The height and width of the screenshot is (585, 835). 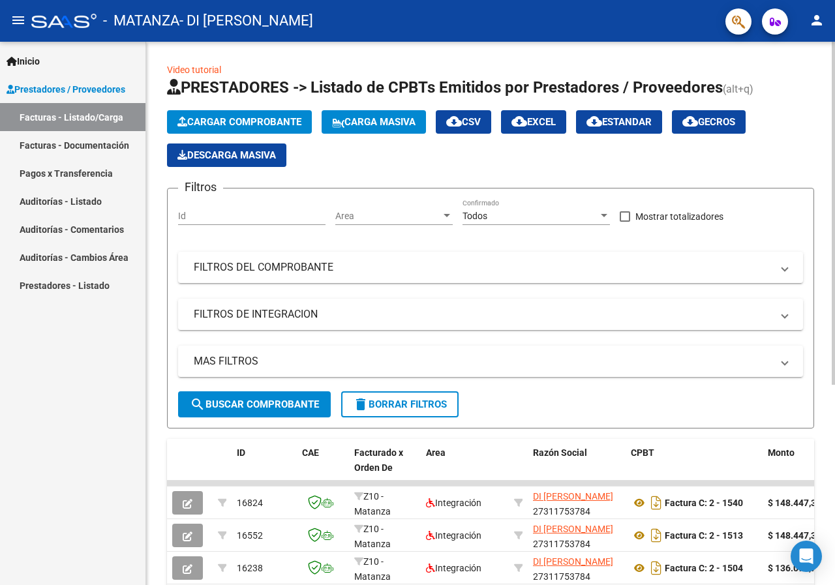 I want to click on button: Carga Masiva, so click(x=374, y=122).